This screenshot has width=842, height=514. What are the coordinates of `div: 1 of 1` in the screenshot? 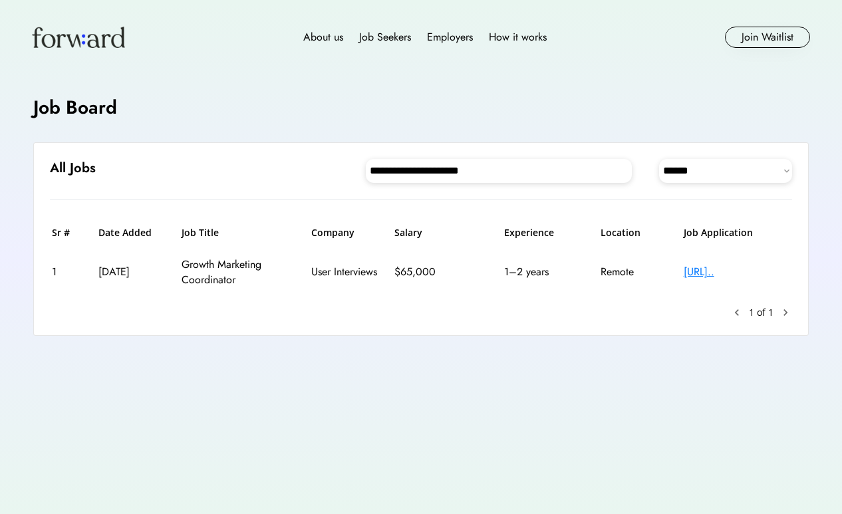 It's located at (761, 313).